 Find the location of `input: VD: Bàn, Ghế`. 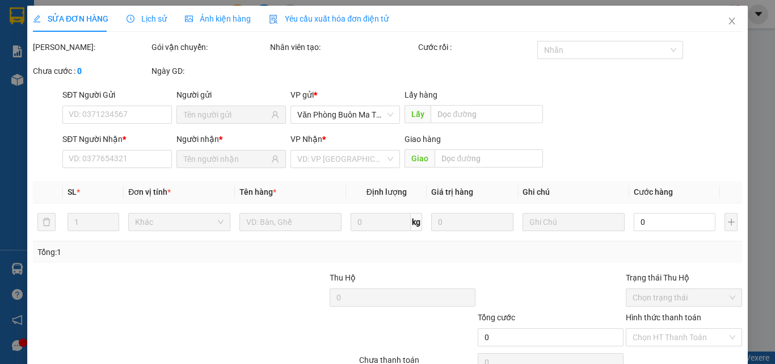

input: VD: Bàn, Ghế is located at coordinates (291, 222).